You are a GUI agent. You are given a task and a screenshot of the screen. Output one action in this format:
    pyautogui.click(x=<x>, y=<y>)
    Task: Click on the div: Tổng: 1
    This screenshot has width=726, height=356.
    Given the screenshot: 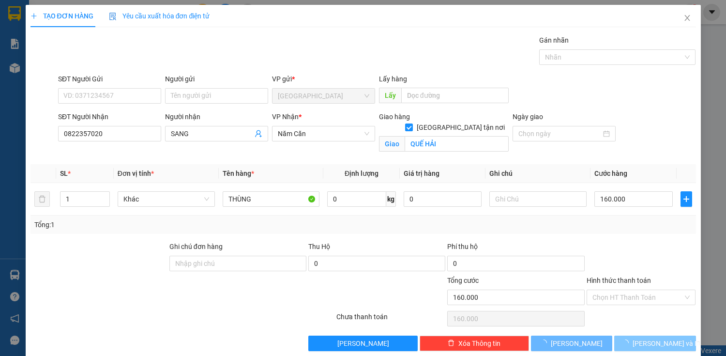 What is the action you would take?
    pyautogui.click(x=158, y=225)
    